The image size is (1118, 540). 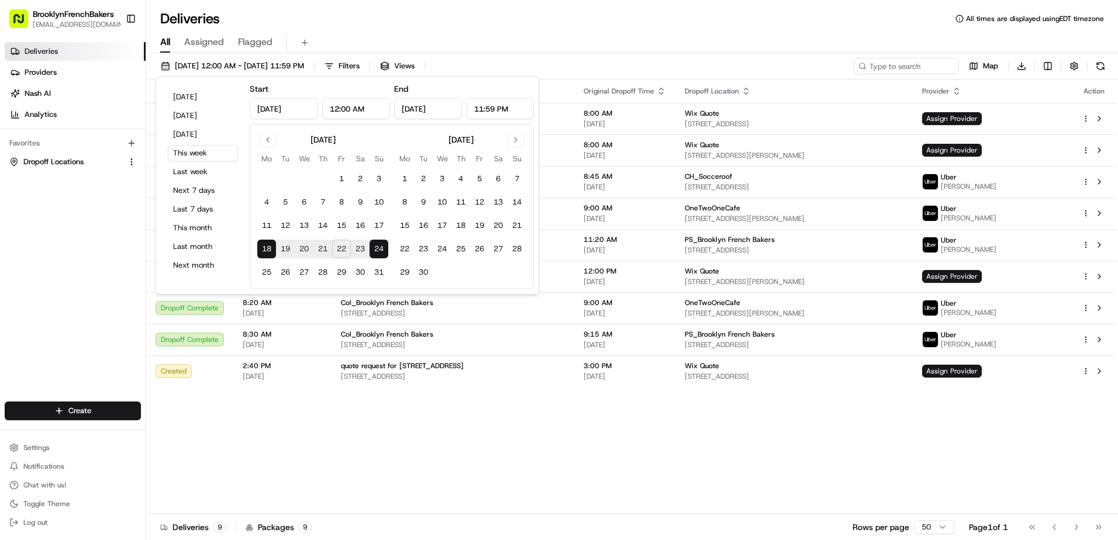 I want to click on a: Deliveries, so click(x=75, y=51).